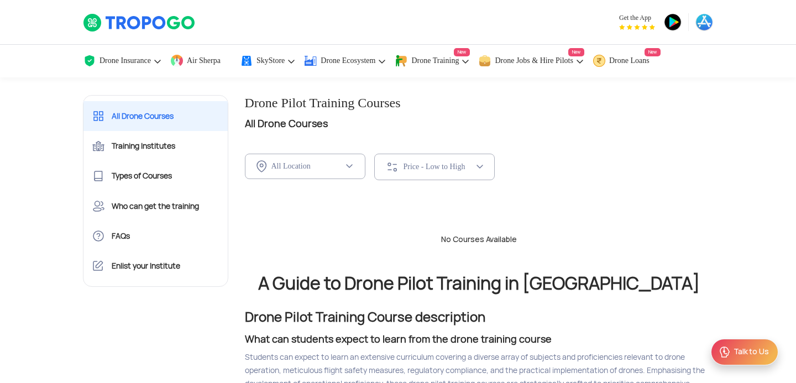 Image resolution: width=796 pixels, height=383 pixels. I want to click on span: Get the App, so click(637, 18).